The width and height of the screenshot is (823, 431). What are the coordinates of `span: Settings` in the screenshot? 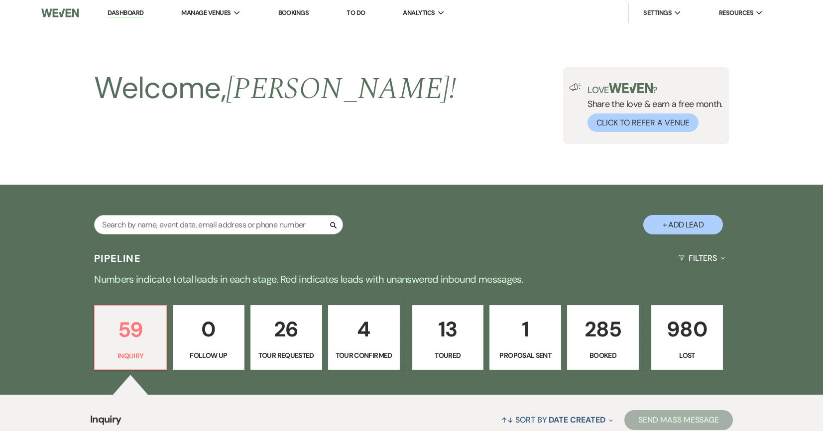 It's located at (658, 13).